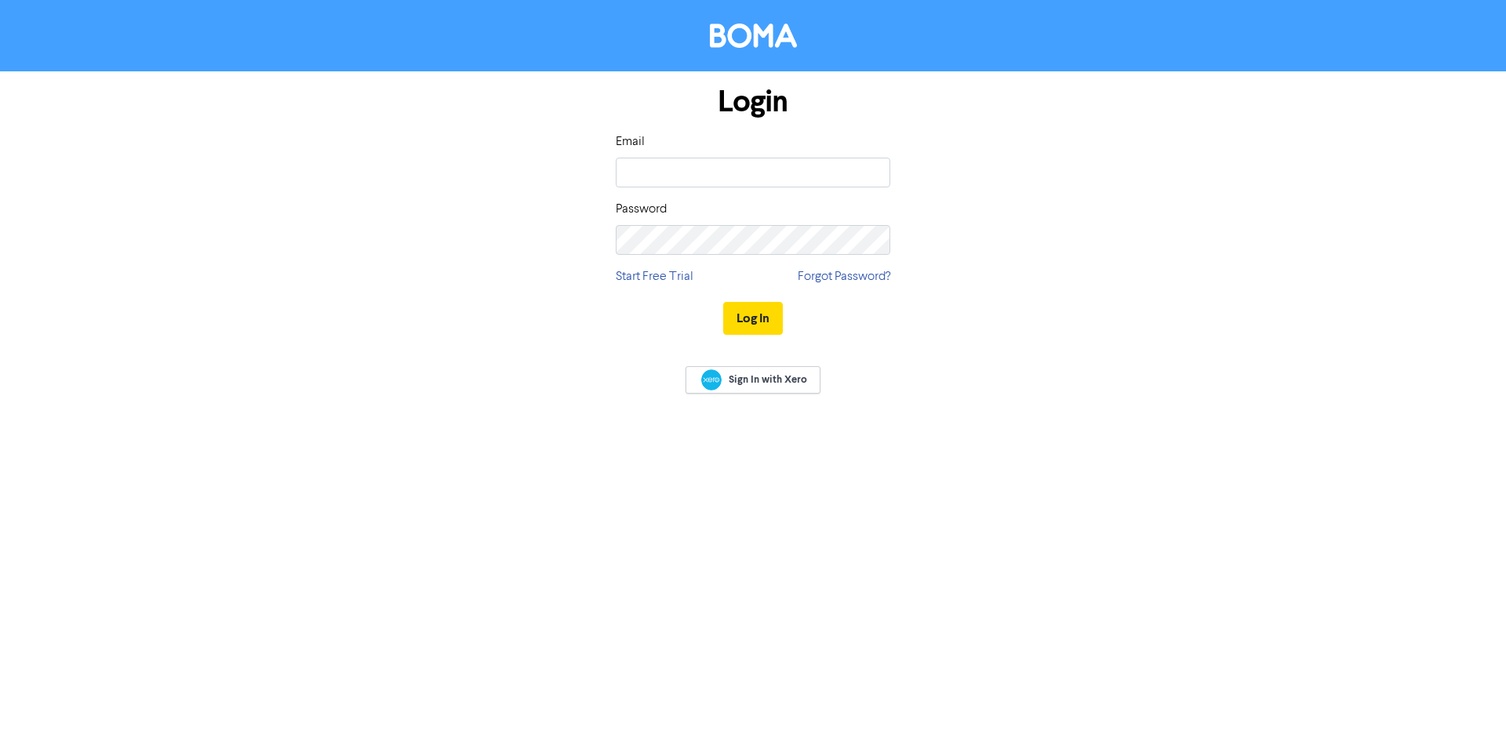  I want to click on h1: Login, so click(753, 102).